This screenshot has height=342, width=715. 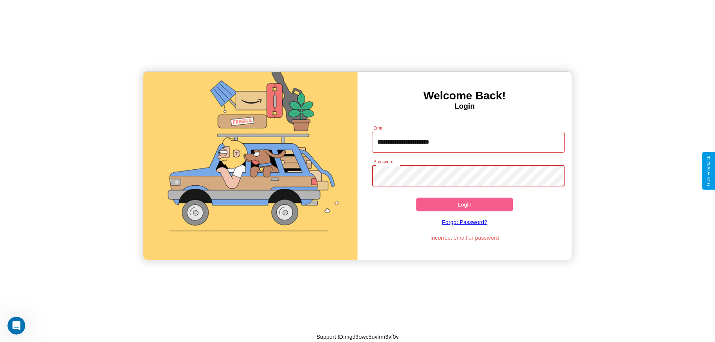 I want to click on p: Support ID: mgd3owc5uvlrm3vf0v, so click(x=357, y=337).